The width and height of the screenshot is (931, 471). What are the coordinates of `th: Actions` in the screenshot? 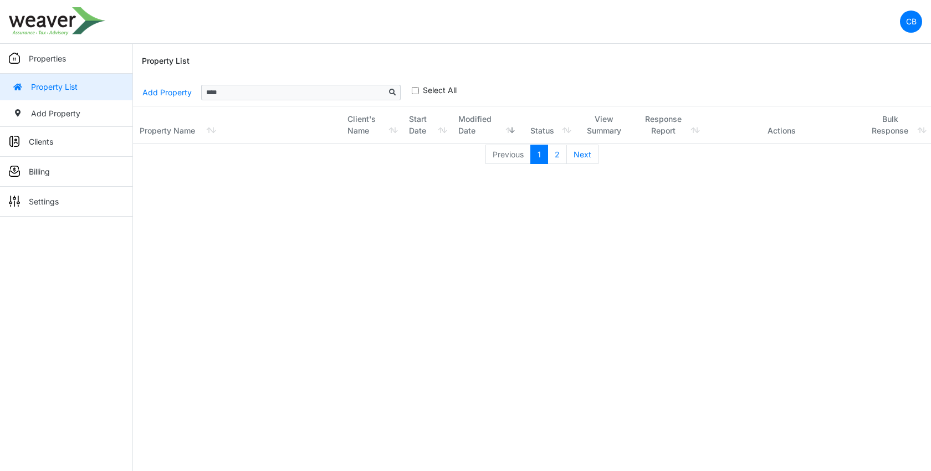 It's located at (782, 125).